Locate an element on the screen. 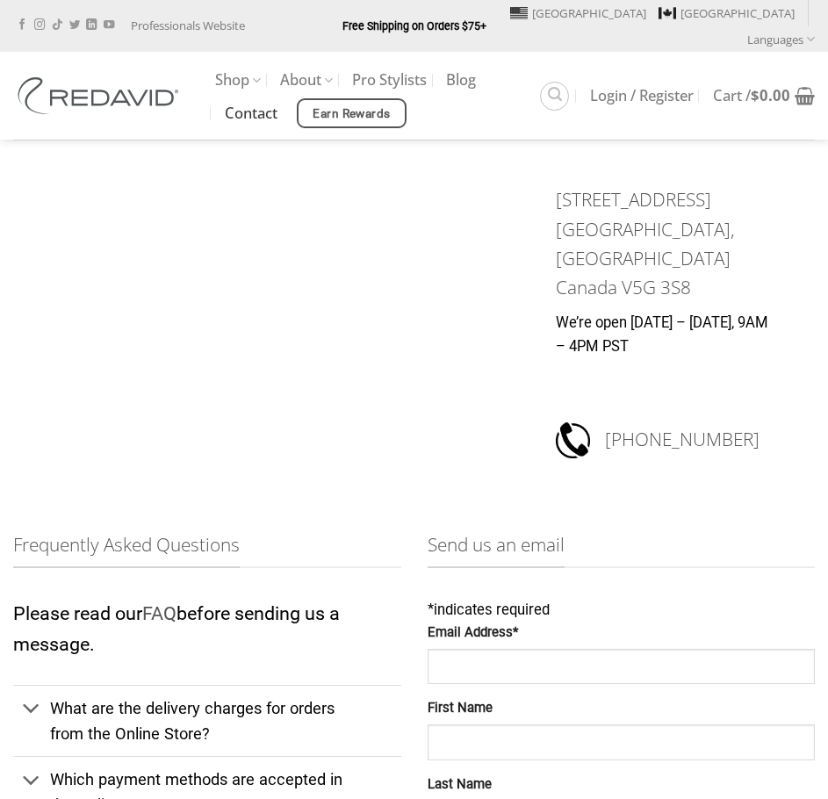  a: Follow on YouTube is located at coordinates (109, 25).